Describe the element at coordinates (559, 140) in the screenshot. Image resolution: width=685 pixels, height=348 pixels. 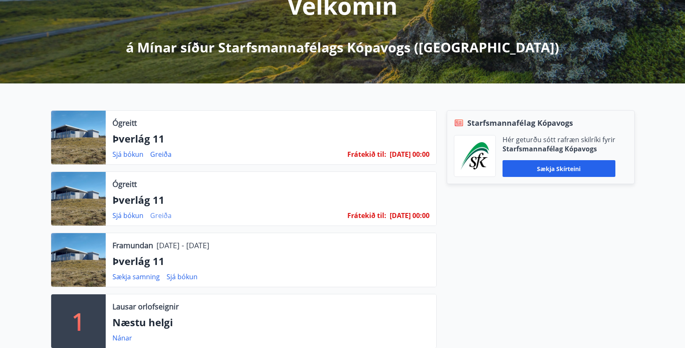
I see `p: Hér geturðu sótt rafræn skilríki fyrir` at that location.